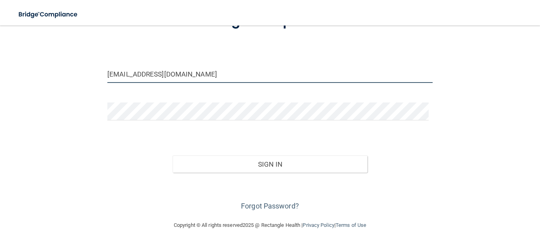 The height and width of the screenshot is (244, 540). What do you see at coordinates (270, 74) in the screenshot?
I see `input: Email` at bounding box center [270, 74].